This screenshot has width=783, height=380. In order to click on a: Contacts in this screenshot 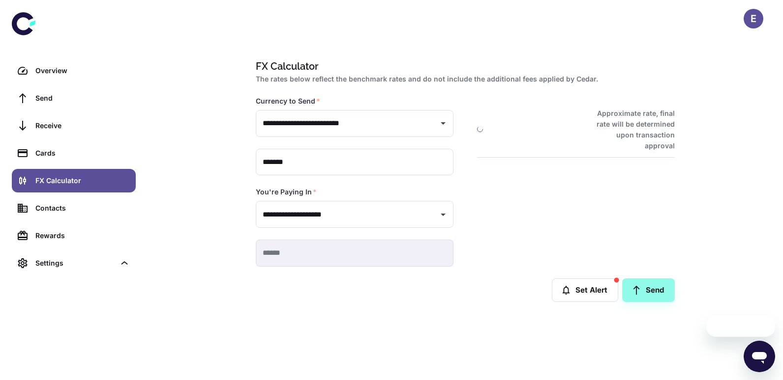, I will do `click(74, 208)`.